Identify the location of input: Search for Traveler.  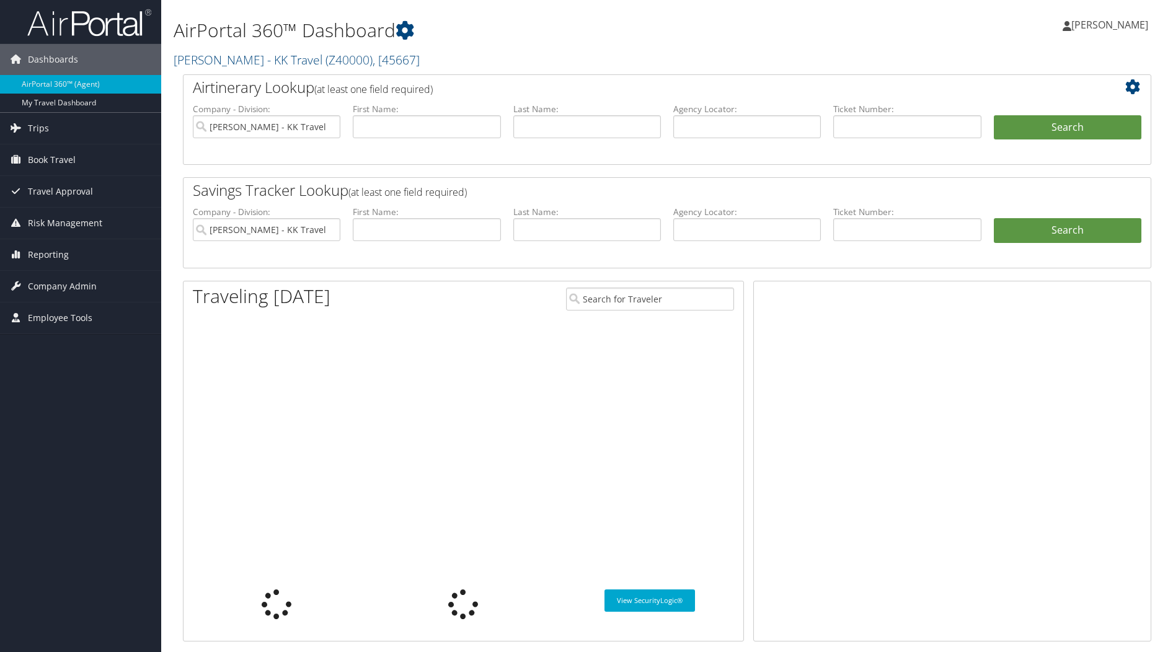
(650, 299).